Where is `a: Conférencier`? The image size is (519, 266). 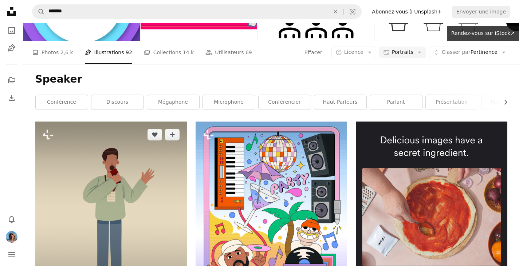
a: Conférencier is located at coordinates (284, 102).